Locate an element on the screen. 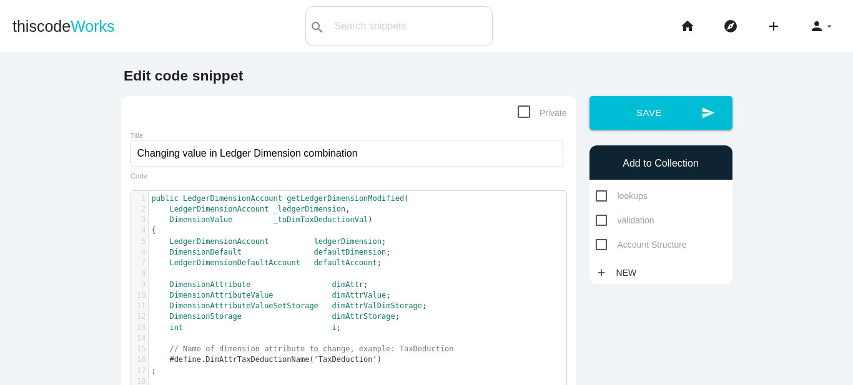  span: Private is located at coordinates (542, 113).